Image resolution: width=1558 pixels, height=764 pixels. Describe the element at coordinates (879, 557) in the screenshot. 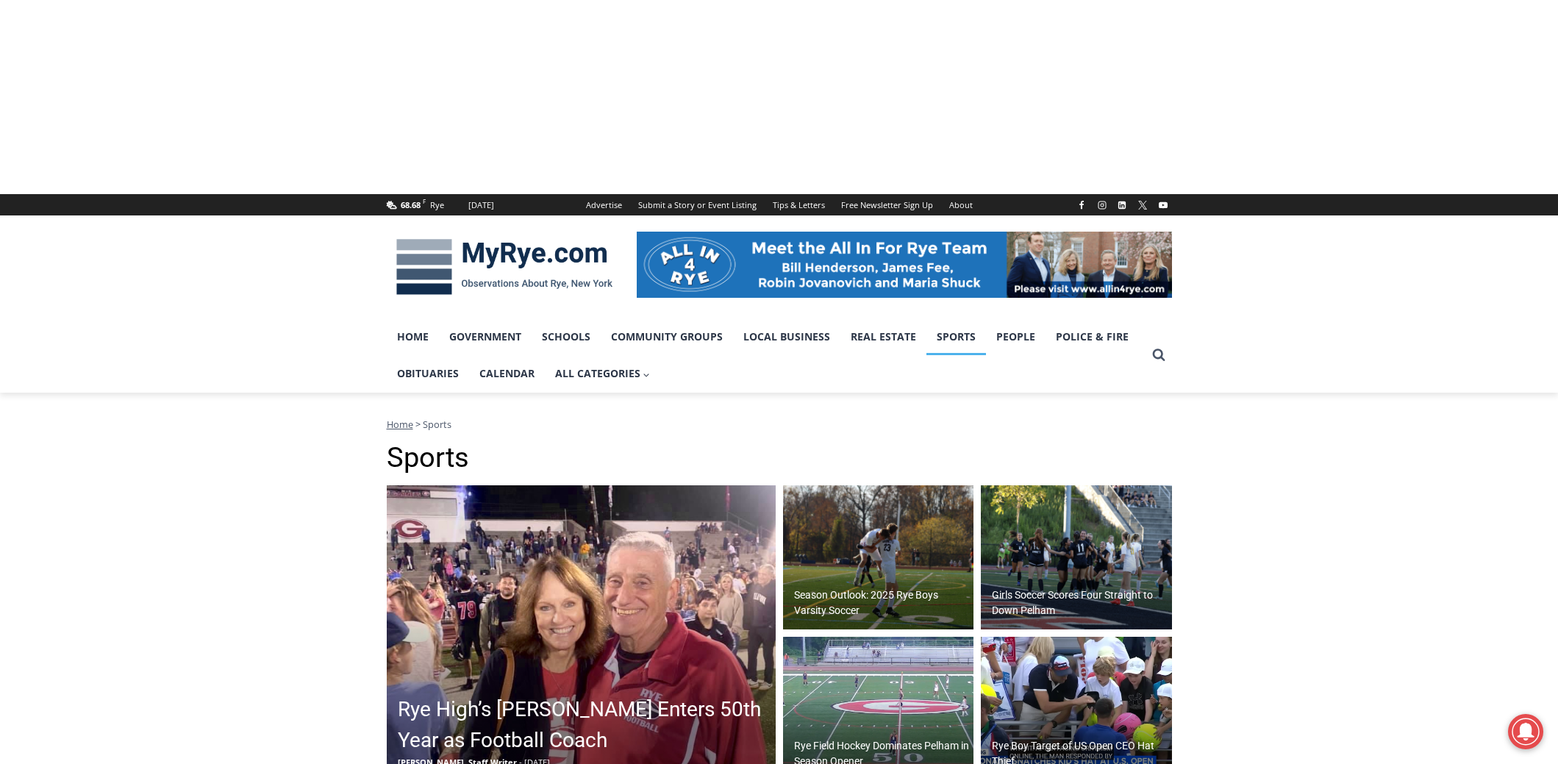

I see `a: Season Outlook: 2025 Rye Boys Varsity Soccer` at that location.